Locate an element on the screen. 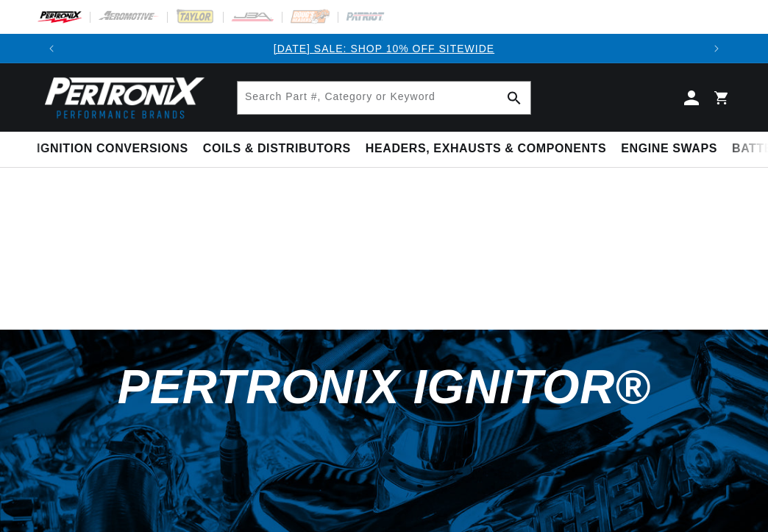  div: 1 of 3 is located at coordinates (384, 49).